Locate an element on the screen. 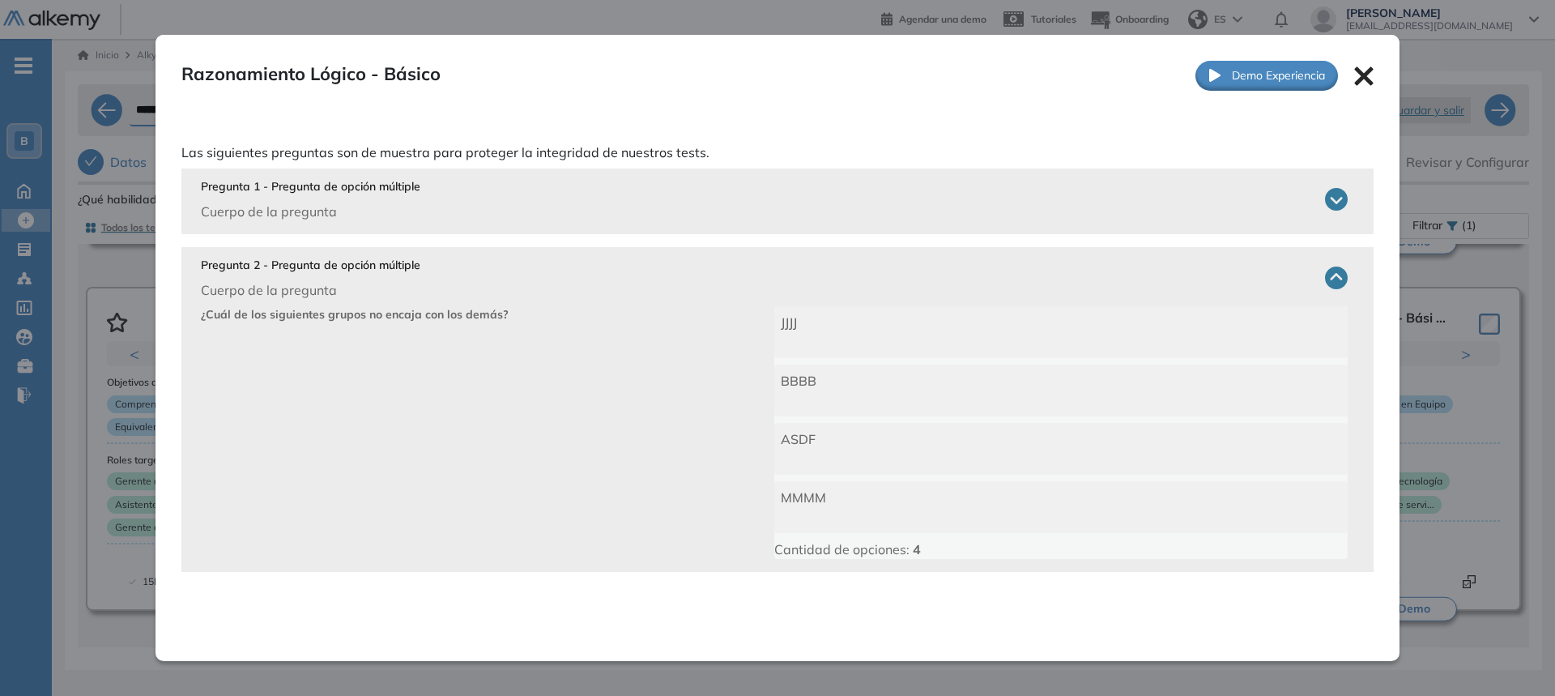 The width and height of the screenshot is (1555, 696). span: Razonamiento Lógico - Básico is located at coordinates (311, 75).